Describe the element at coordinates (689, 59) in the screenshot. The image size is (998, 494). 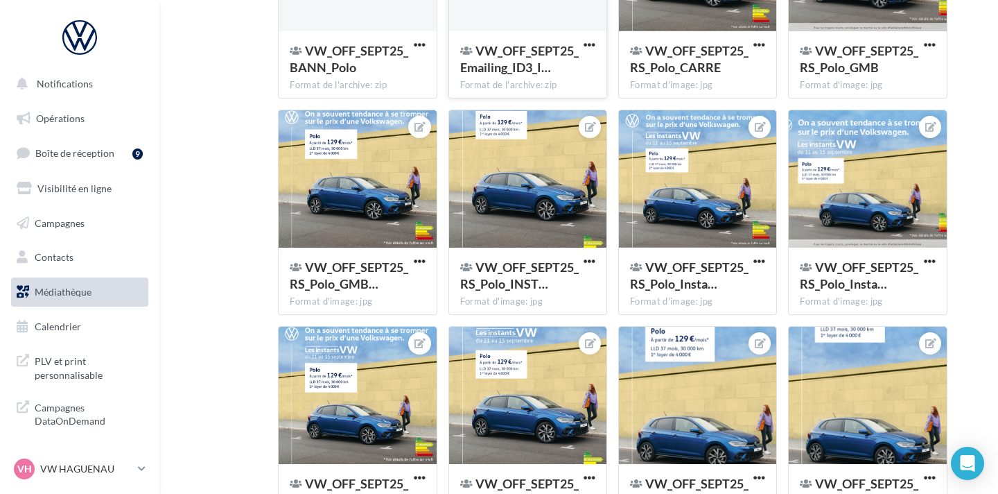
I see `span: VW_OFF_SEPT25_RS_Polo_CARRE` at that location.